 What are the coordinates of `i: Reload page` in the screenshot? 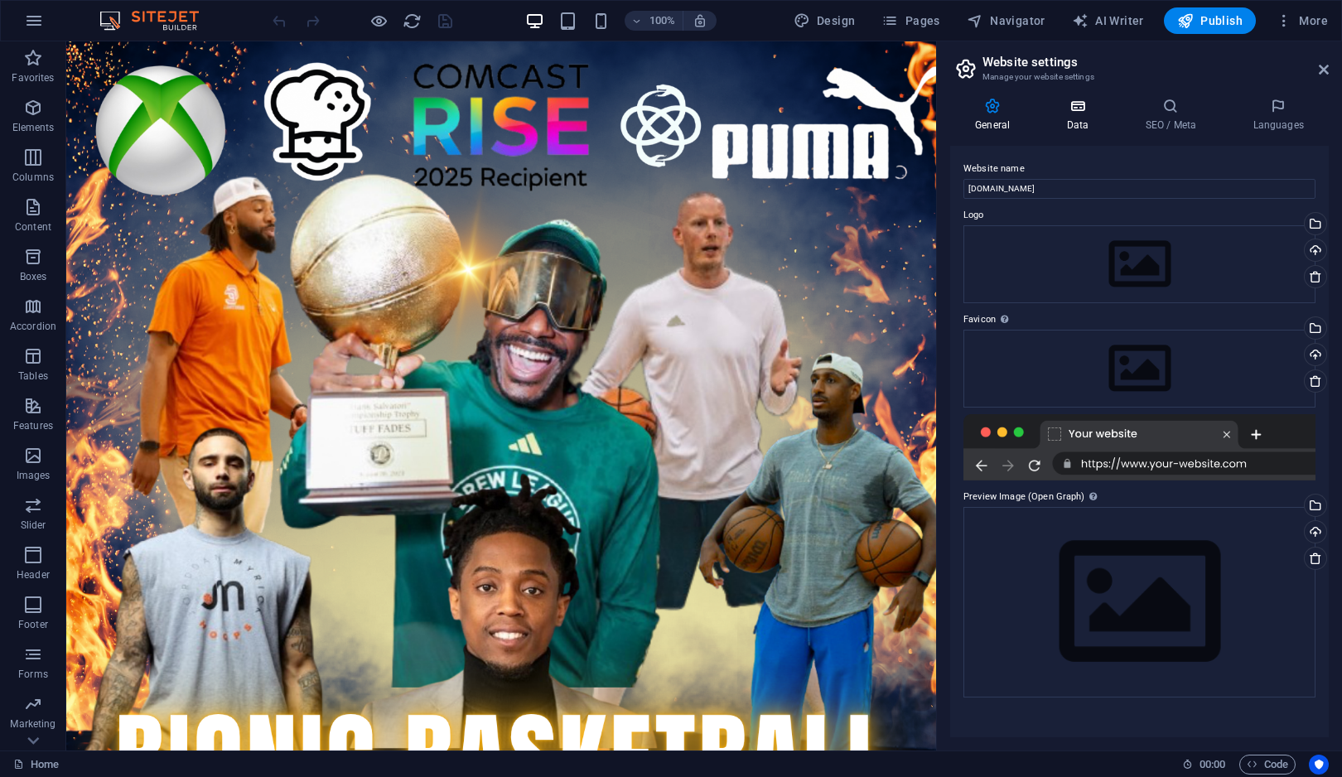 It's located at (412, 21).